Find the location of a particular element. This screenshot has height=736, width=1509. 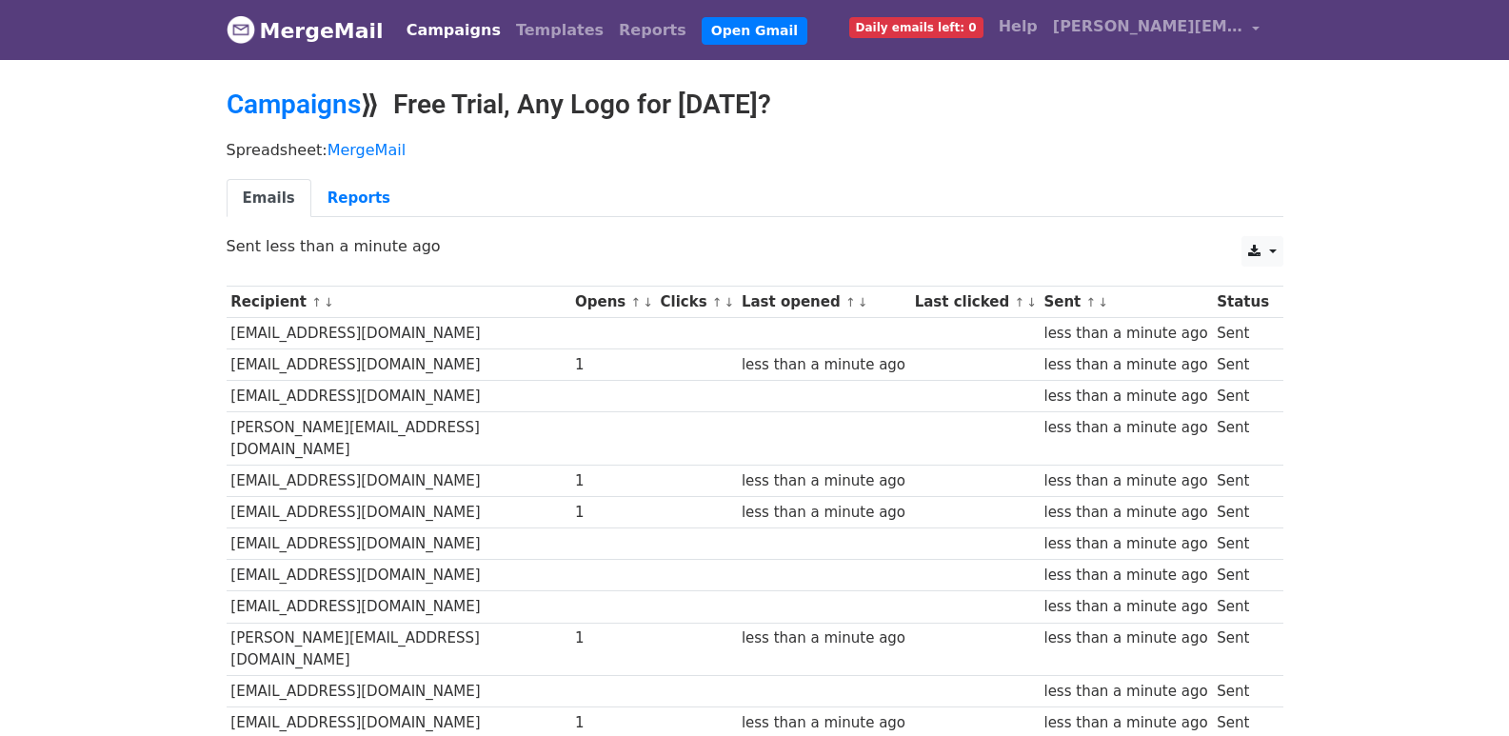

p: Sent less than a minute ago is located at coordinates (755, 246).